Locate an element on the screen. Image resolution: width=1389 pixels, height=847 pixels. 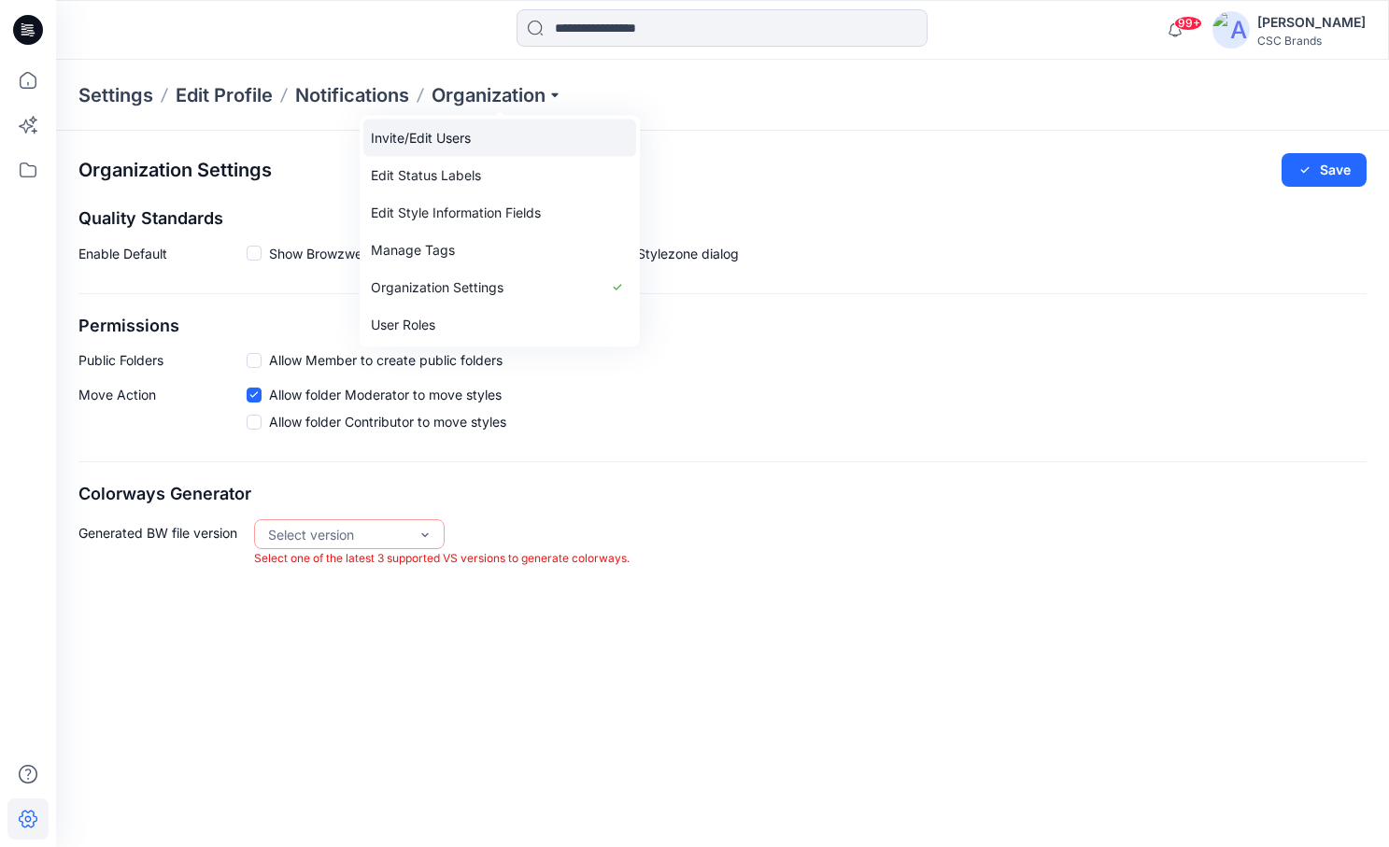
p: Select one of the latest 3 supported VS versions to generate colorways. is located at coordinates (442, 559).